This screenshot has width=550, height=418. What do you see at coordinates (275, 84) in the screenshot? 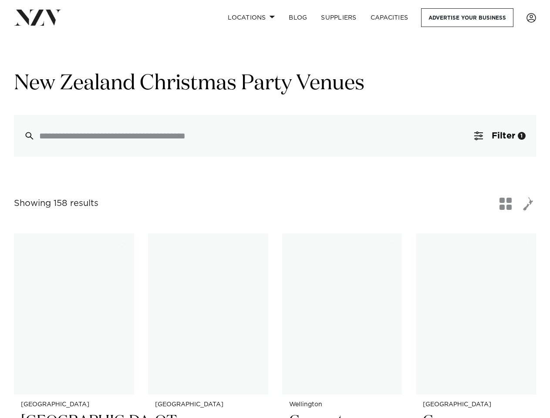
I see `h1: New Zealand Christmas Party Venues` at bounding box center [275, 84].